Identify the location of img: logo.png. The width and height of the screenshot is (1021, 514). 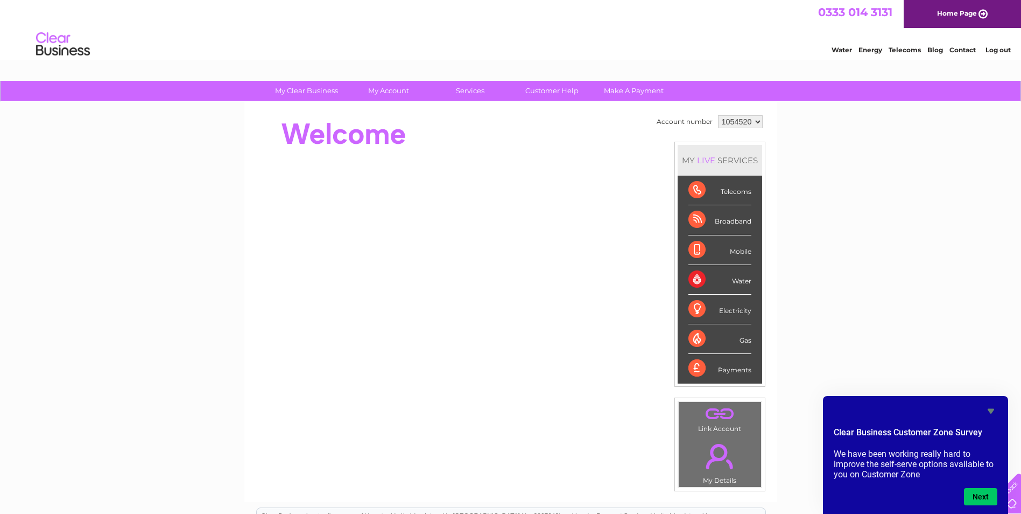
(63, 44).